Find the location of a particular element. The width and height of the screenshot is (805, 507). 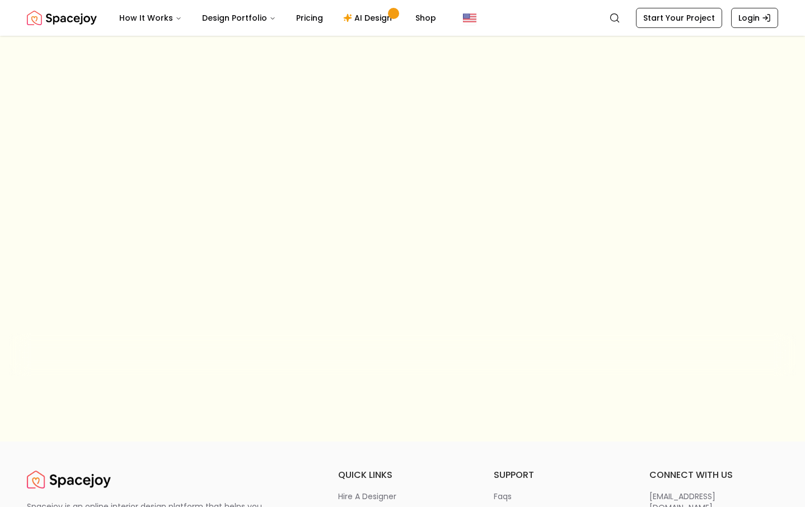

nav: Main is located at coordinates (278, 18).